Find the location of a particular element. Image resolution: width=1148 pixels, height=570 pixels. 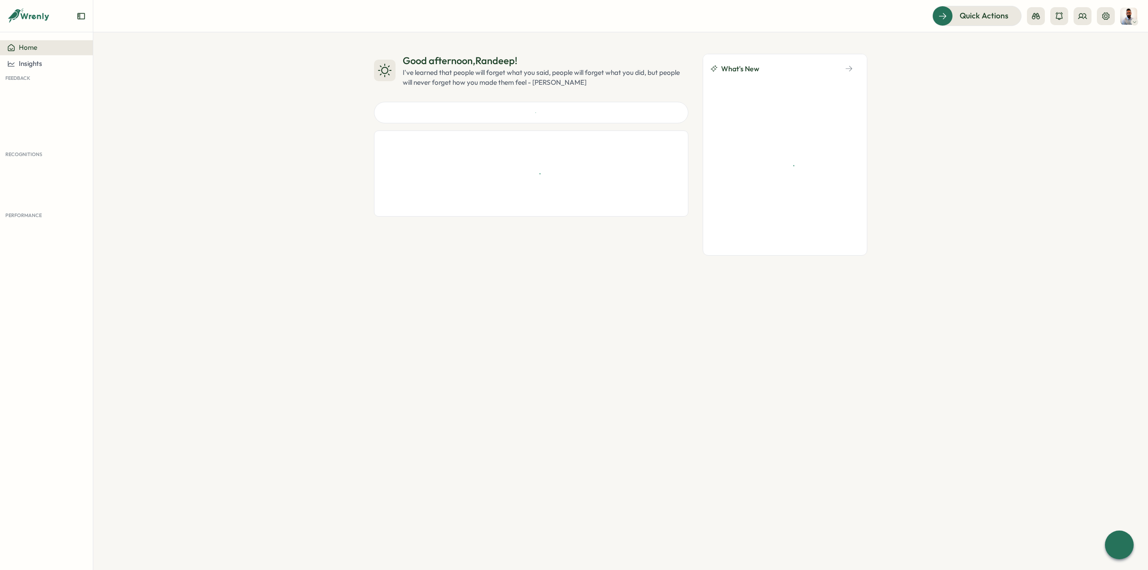

div: I've learned that people will forget what you said, people will forget what you did, but people w... is located at coordinates (545, 78).